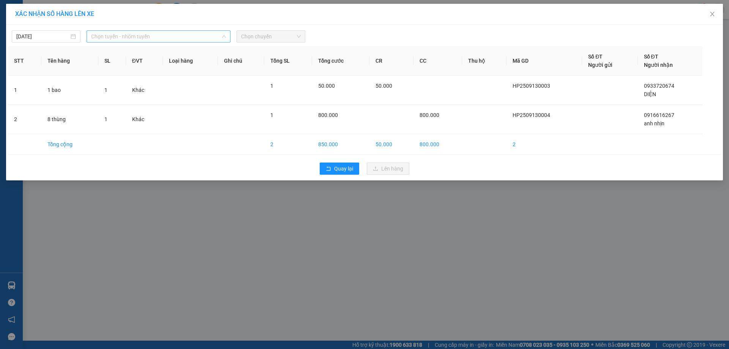  What do you see at coordinates (69, 61) in the screenshot?
I see `th: Tên hàng` at bounding box center [69, 61].